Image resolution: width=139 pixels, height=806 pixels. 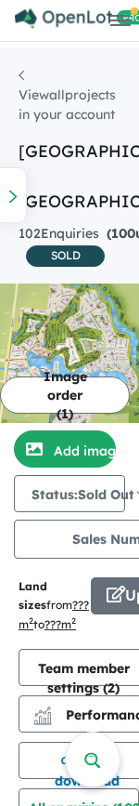 What do you see at coordinates (60, 624) in the screenshot?
I see `u: ???m` at bounding box center [60, 624].